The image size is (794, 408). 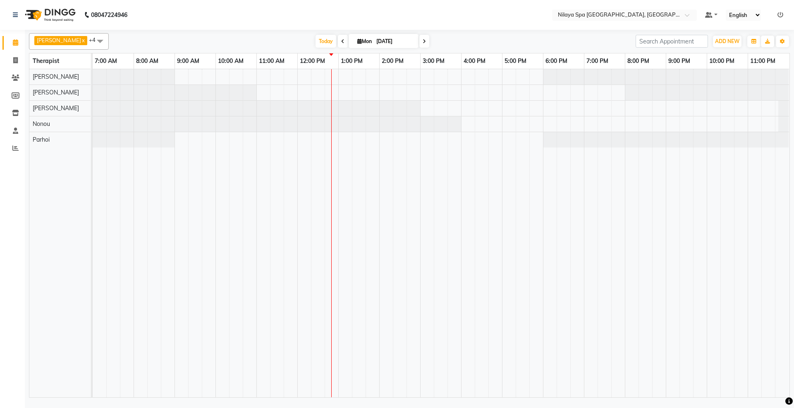 I want to click on button: ADD NEW, so click(x=727, y=41).